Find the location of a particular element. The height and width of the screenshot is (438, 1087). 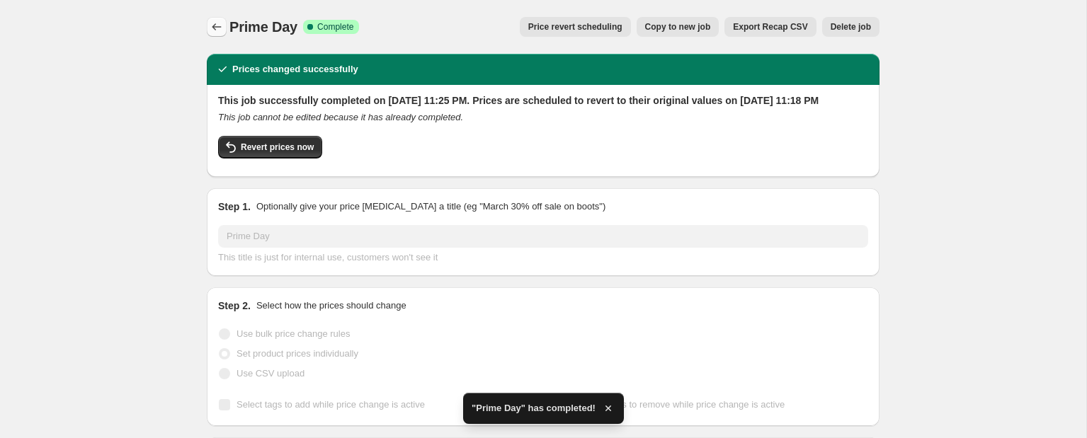

span: Use bulk price change rules is located at coordinates (293, 333).